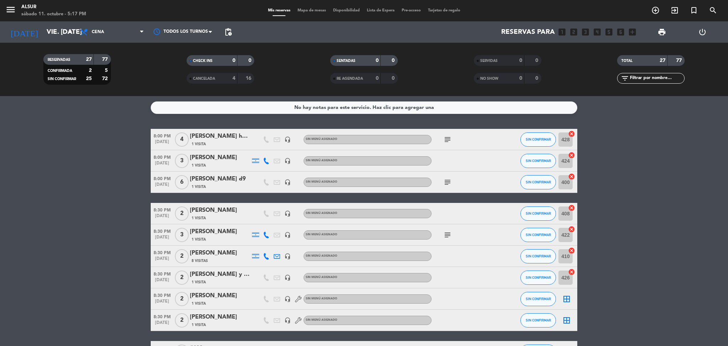 This screenshot has width=728, height=346. Describe the element at coordinates (11, 11) in the screenshot. I see `button: menu` at that location.